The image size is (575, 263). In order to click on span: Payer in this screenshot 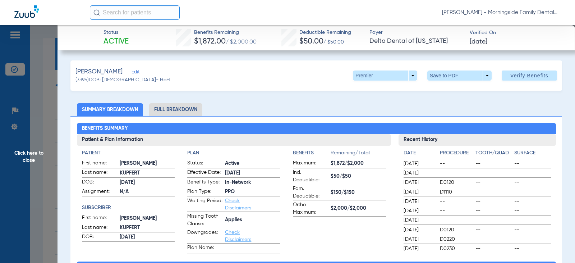, I will do `click(416, 32)`.